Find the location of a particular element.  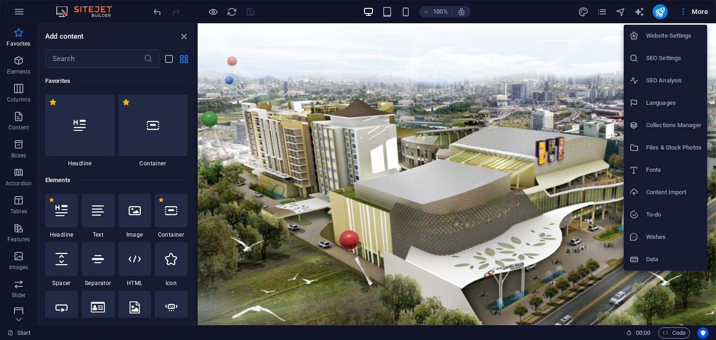

h6: SEO Settings is located at coordinates (674, 58).